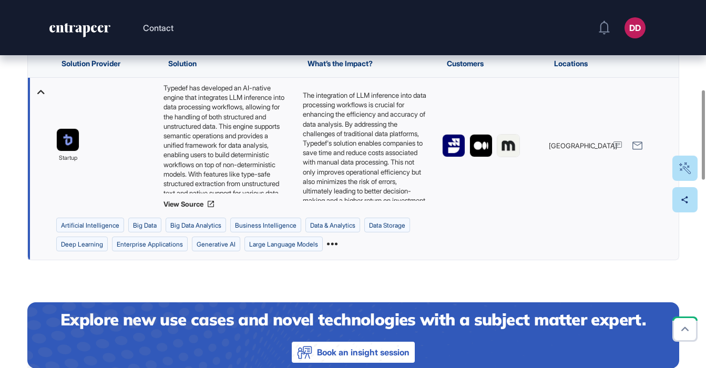  Describe the element at coordinates (145, 225) in the screenshot. I see `li: big data` at that location.